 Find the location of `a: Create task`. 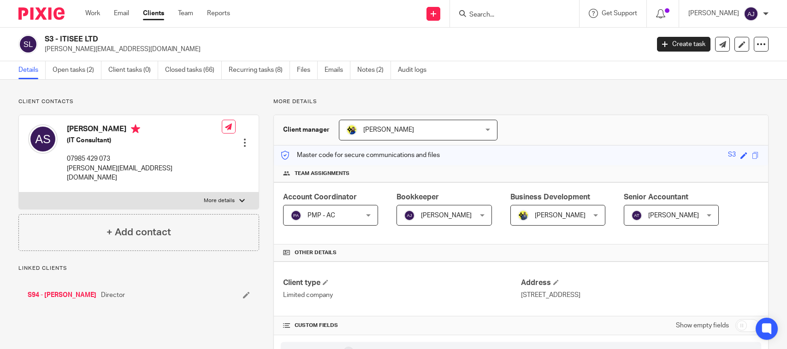

a: Create task is located at coordinates (683, 44).